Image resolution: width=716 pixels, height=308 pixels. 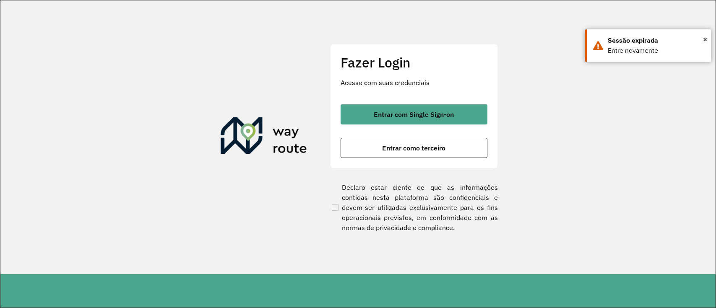 What do you see at coordinates (414, 208) in the screenshot?
I see `label: Declaro estar ciente de que as informações contidas nesta plataforma são confidenciais e devem se...` at bounding box center [414, 208].